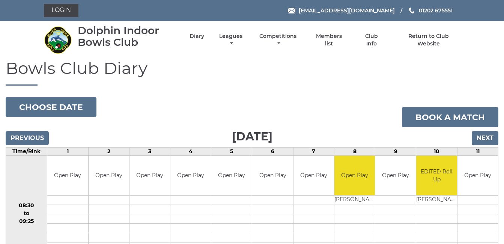 This screenshot has height=244, width=504. Describe the element at coordinates (197, 36) in the screenshot. I see `a: Diary` at that location.